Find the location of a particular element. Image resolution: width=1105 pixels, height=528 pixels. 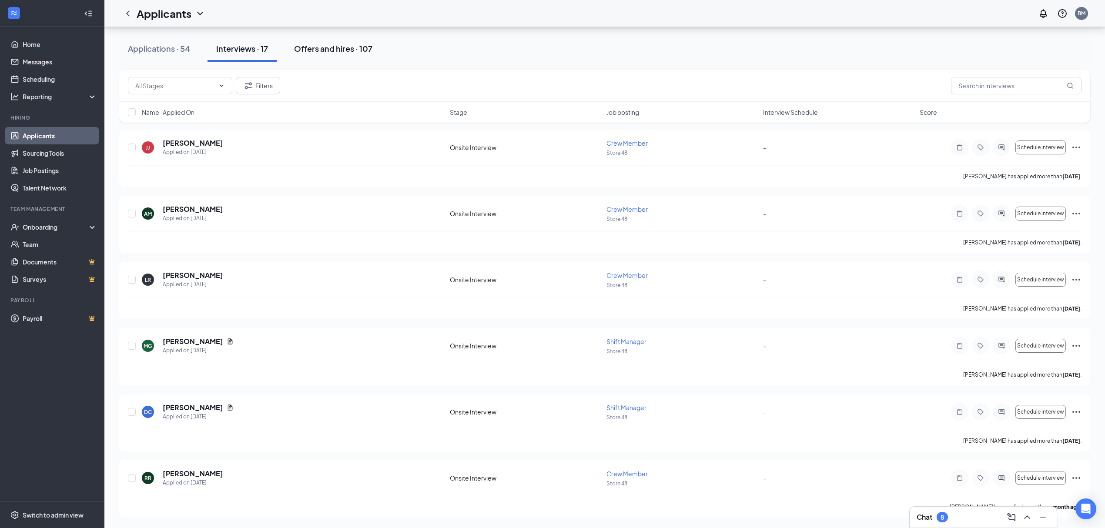

a: DocumentsCrown is located at coordinates (60, 262).